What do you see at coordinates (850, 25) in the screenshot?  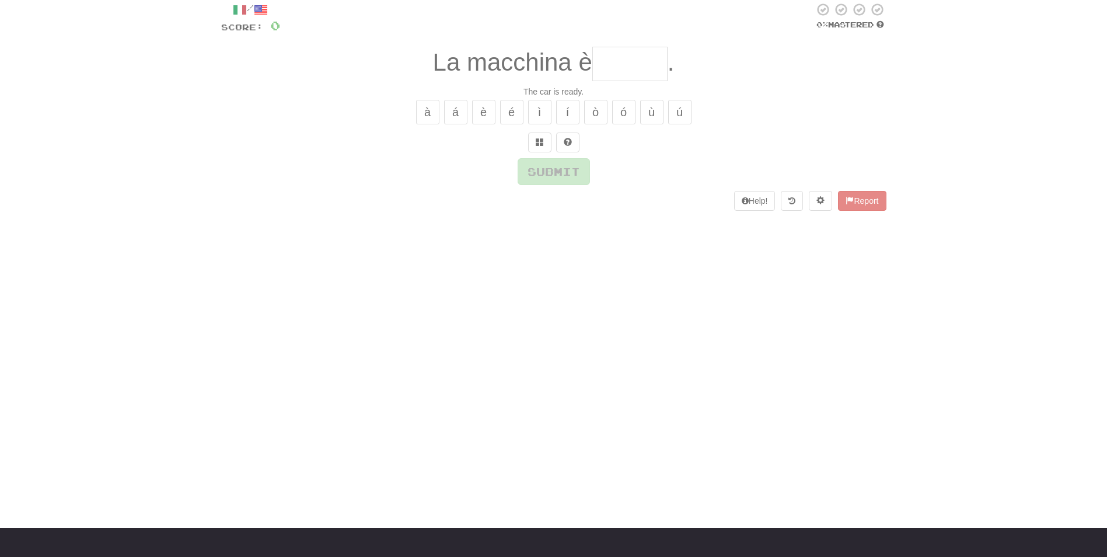 I see `div: Mastered` at bounding box center [850, 25].